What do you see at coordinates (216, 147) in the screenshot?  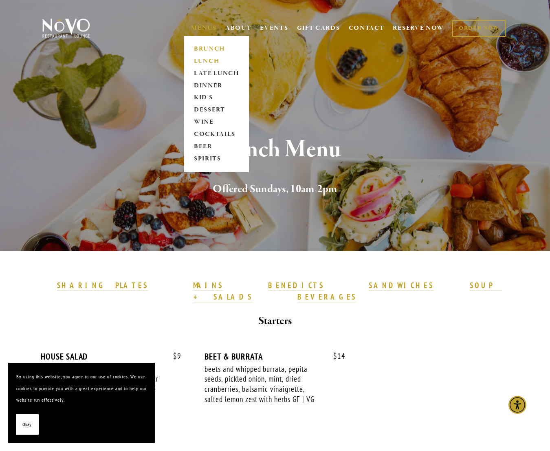 I see `a: BEER` at bounding box center [216, 147].